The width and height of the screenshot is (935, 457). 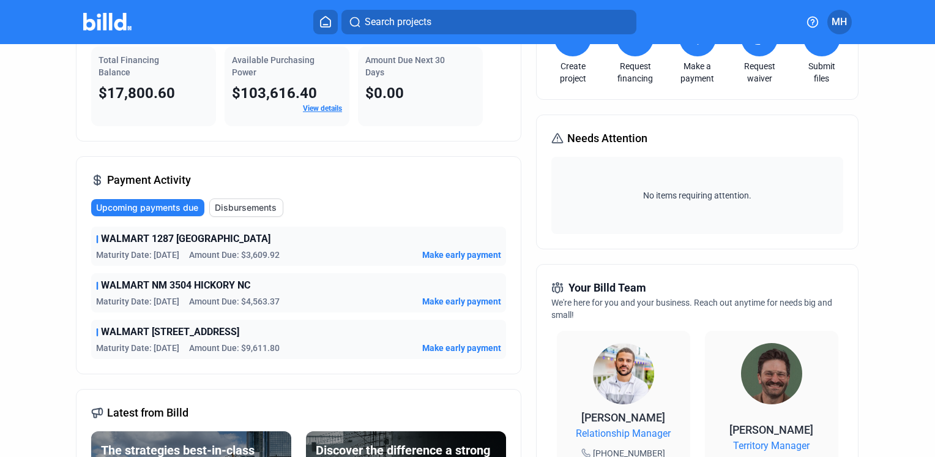 What do you see at coordinates (148, 413) in the screenshot?
I see `span: Latest from Billd` at bounding box center [148, 413].